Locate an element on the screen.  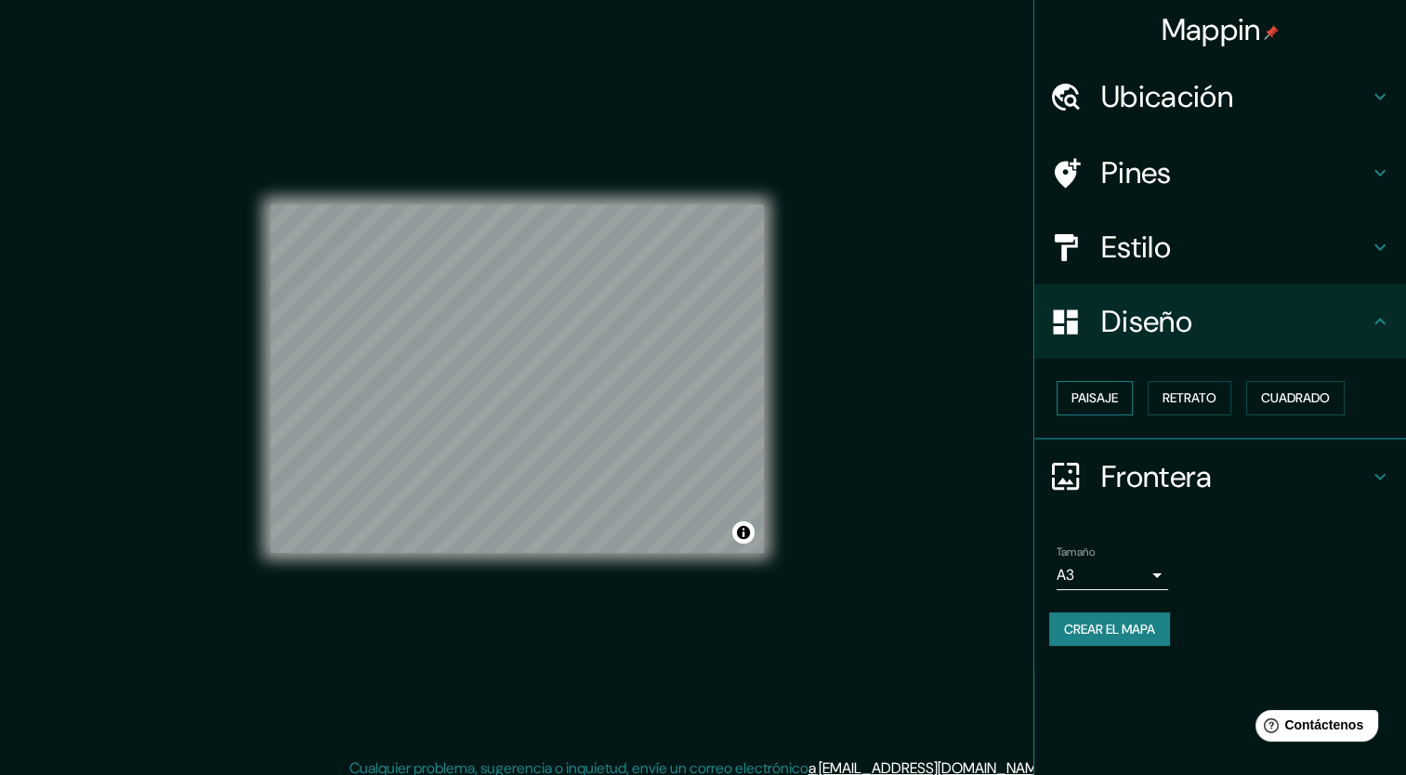
img: pin-icon.png is located at coordinates (1271, 33).